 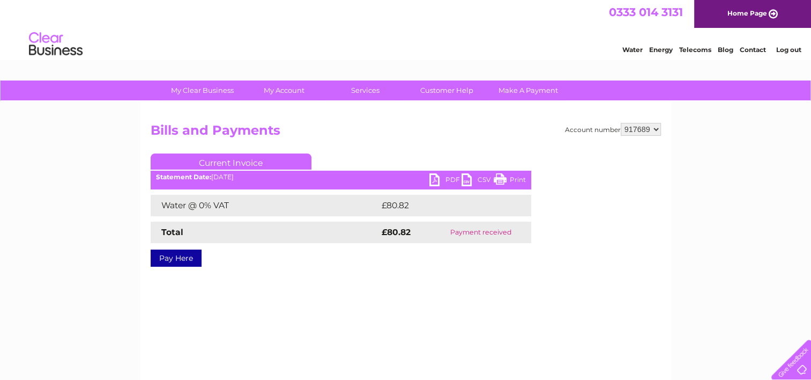 What do you see at coordinates (613, 129) in the screenshot?
I see `div: Account number` at bounding box center [613, 129].